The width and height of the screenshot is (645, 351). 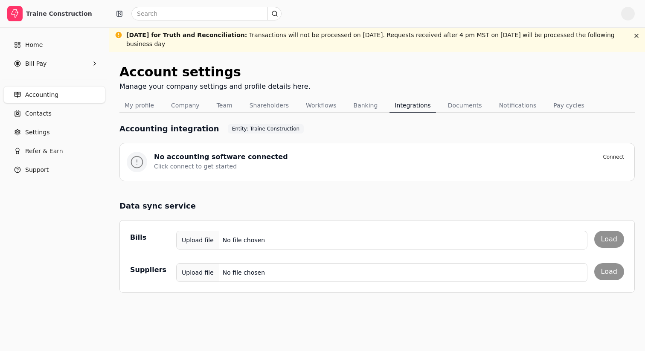 What do you see at coordinates (391, 166) in the screenshot?
I see `div: Click connect to get started` at bounding box center [391, 166].